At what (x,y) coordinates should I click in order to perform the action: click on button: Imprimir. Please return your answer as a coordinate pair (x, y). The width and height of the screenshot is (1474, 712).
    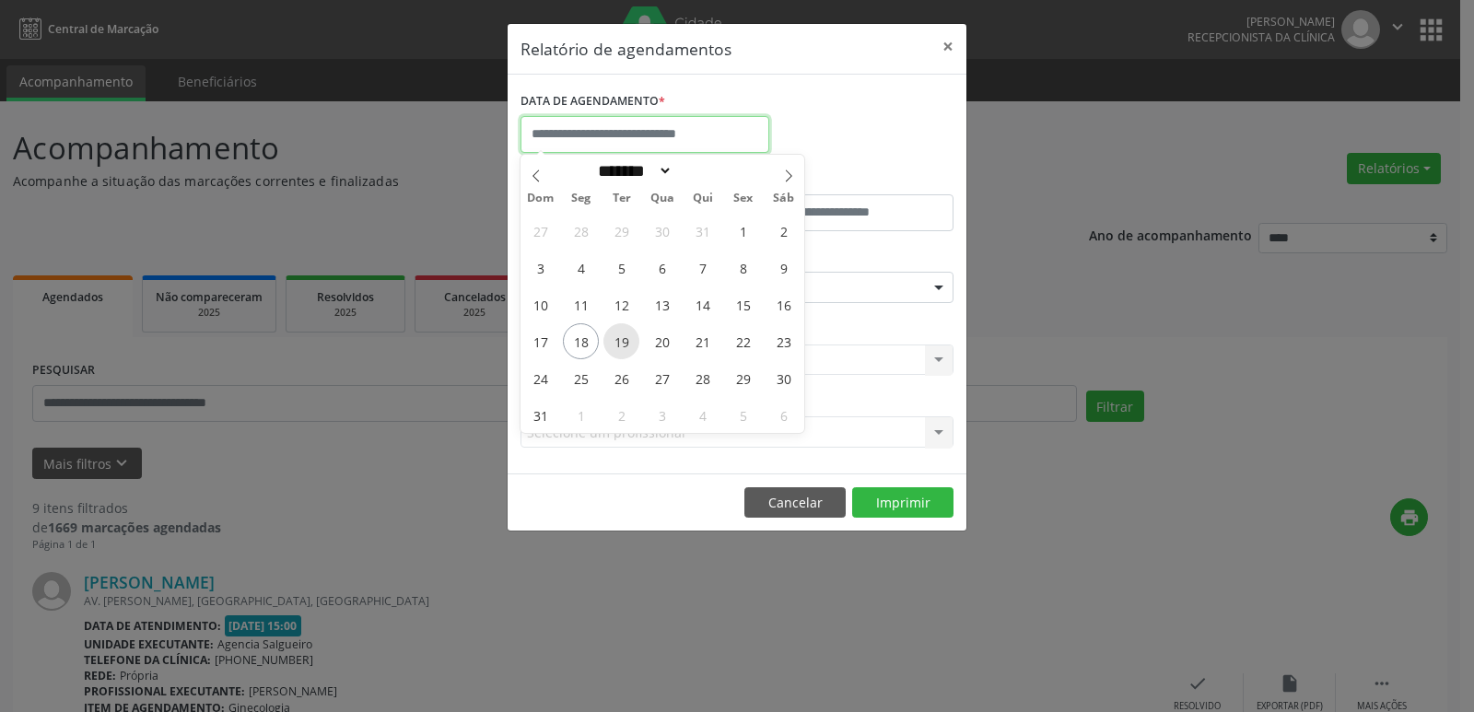
    Looking at the image, I should click on (903, 503).